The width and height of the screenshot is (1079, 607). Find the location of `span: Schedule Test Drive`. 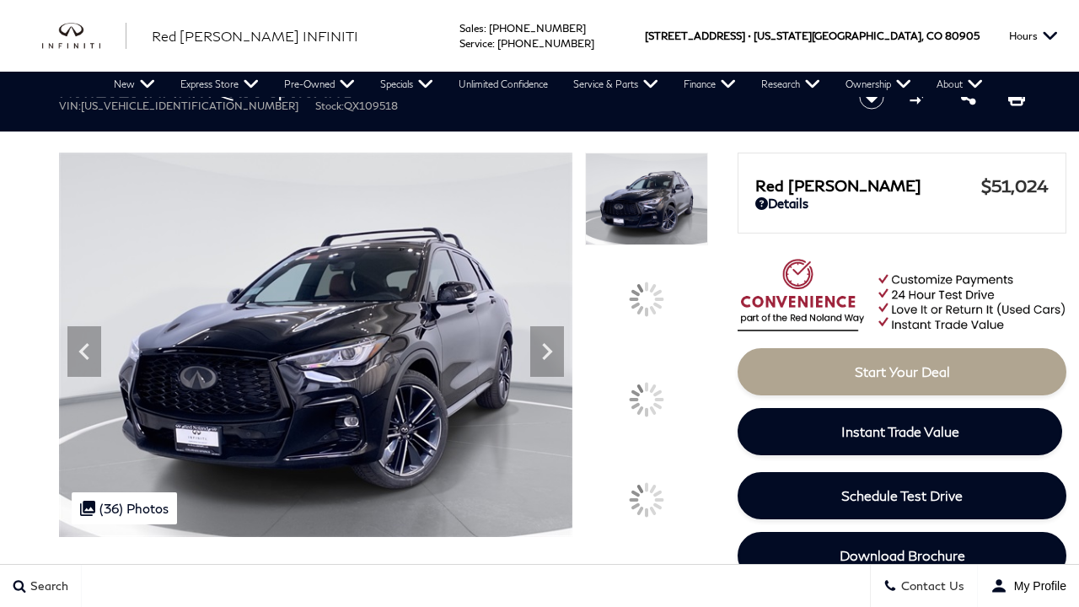

span: Schedule Test Drive is located at coordinates (902, 495).